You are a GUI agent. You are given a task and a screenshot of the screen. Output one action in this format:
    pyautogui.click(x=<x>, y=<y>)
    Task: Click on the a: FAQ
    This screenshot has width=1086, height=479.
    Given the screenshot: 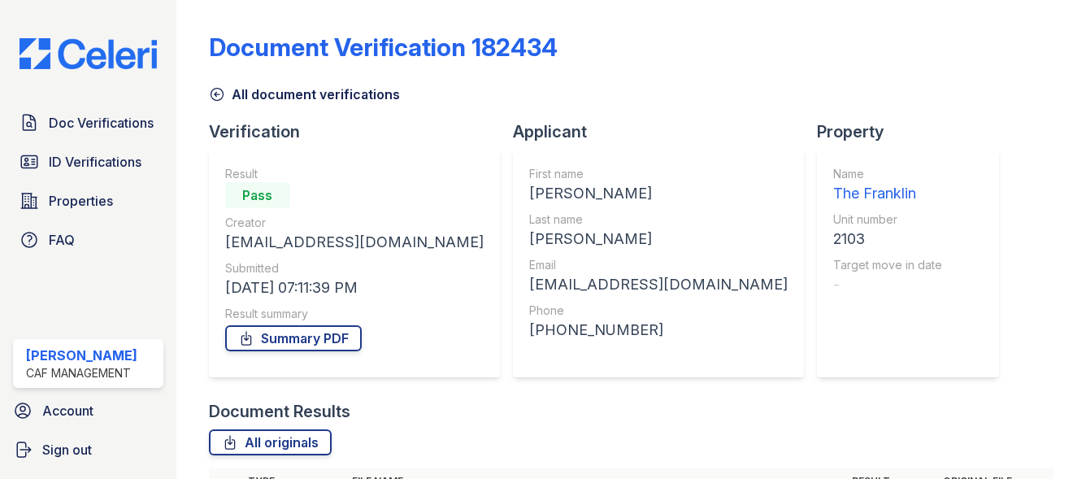 What is the action you would take?
    pyautogui.click(x=88, y=240)
    